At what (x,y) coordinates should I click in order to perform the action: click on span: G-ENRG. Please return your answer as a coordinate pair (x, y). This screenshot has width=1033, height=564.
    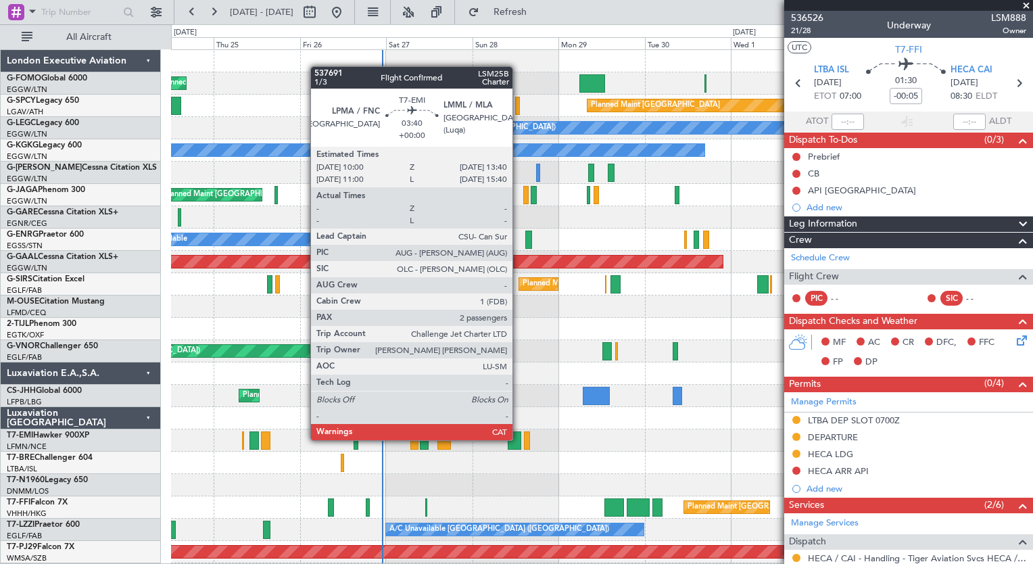
    Looking at the image, I should click on (22, 235).